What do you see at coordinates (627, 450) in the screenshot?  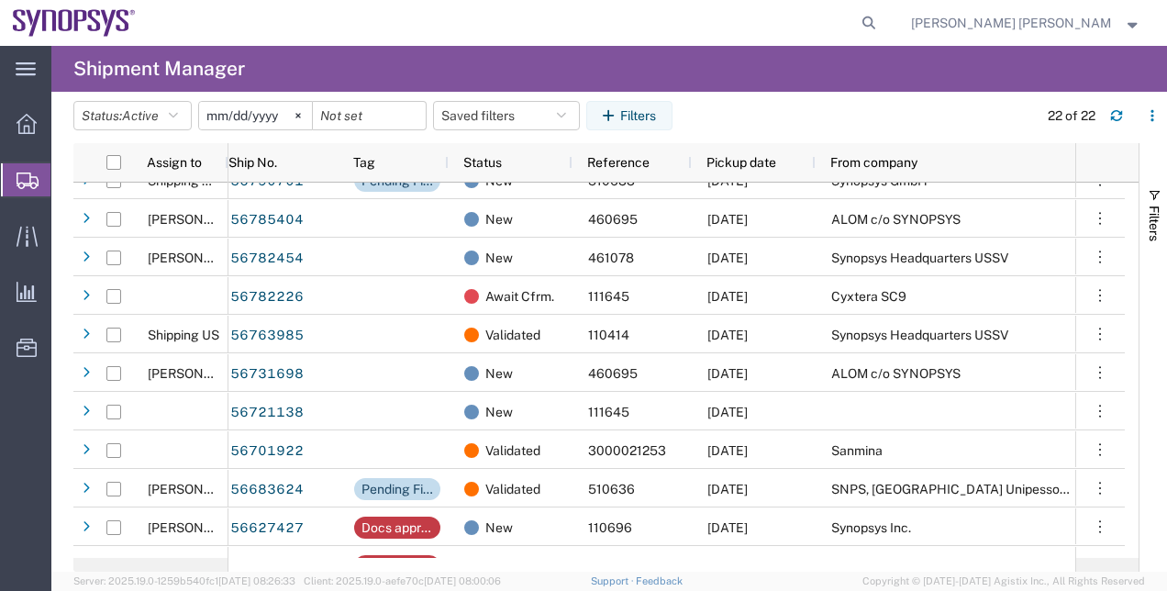 I see `span: 3000021253` at bounding box center [627, 450].